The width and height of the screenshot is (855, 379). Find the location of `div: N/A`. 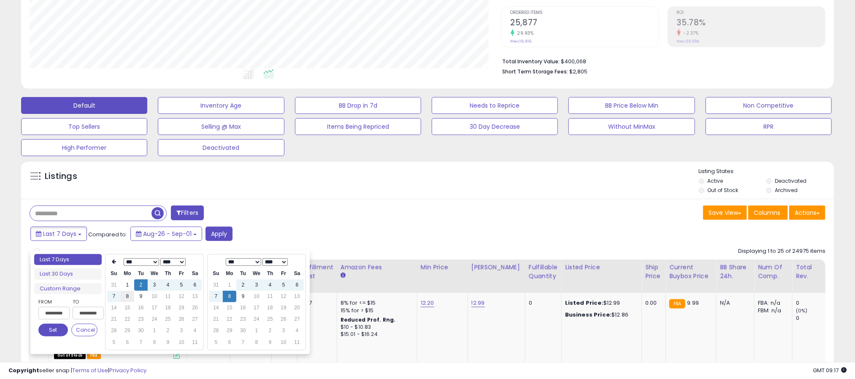

div: N/A is located at coordinates (734, 303).